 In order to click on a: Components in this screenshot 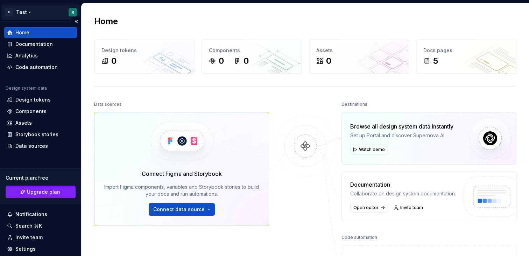, I will do `click(41, 111)`.